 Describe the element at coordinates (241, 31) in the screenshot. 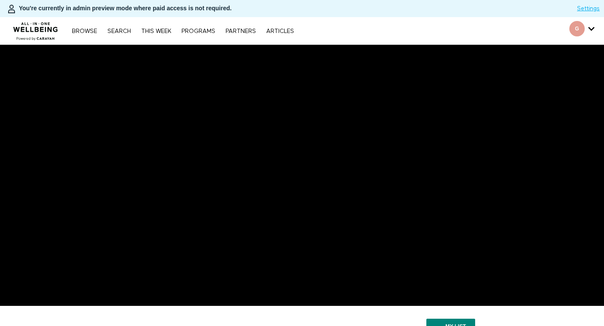

I see `a: PARTNERS` at that location.